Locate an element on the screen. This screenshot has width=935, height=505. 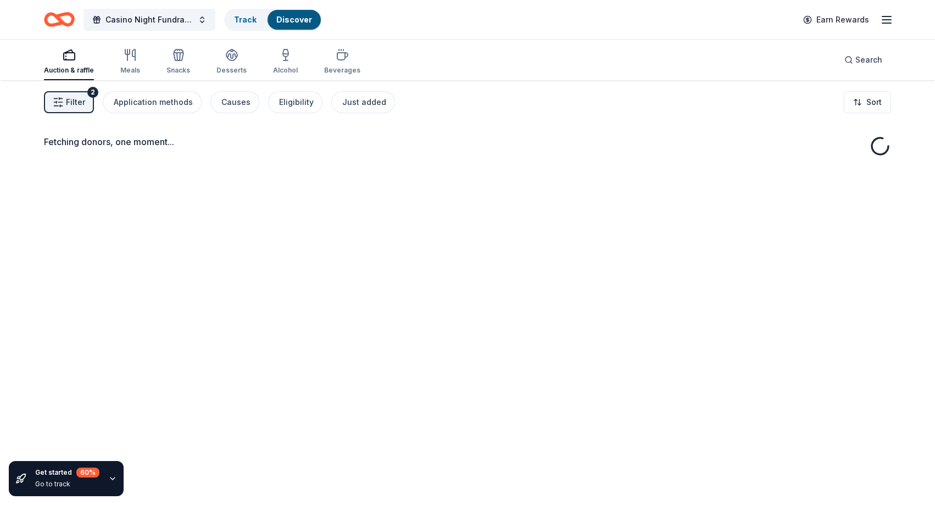
span: Sort is located at coordinates (874, 102).